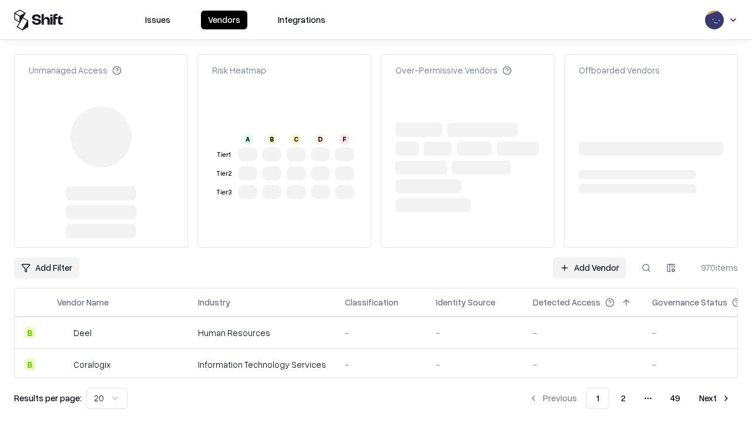 The width and height of the screenshot is (752, 423). What do you see at coordinates (465, 302) in the screenshot?
I see `div: Identity Source` at bounding box center [465, 302].